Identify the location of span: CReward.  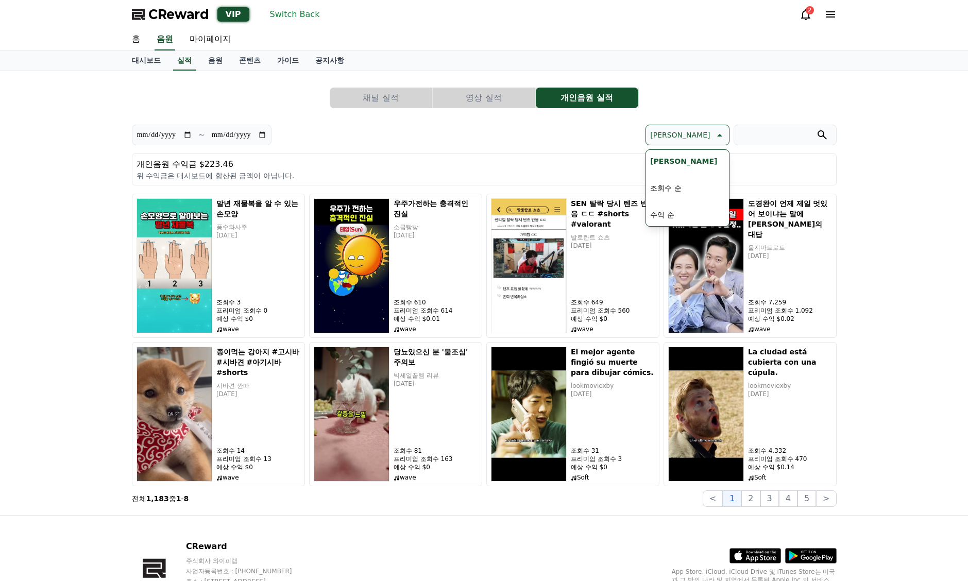
(179, 14).